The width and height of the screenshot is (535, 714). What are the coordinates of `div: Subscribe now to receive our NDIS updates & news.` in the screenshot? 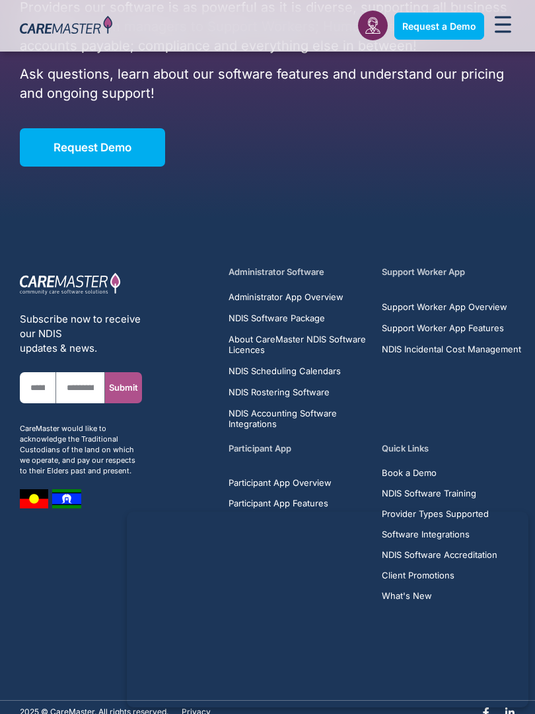 It's located at (81, 334).